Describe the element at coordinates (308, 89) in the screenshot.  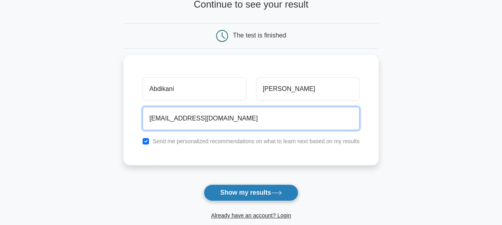
I see `input: Last name` at that location.